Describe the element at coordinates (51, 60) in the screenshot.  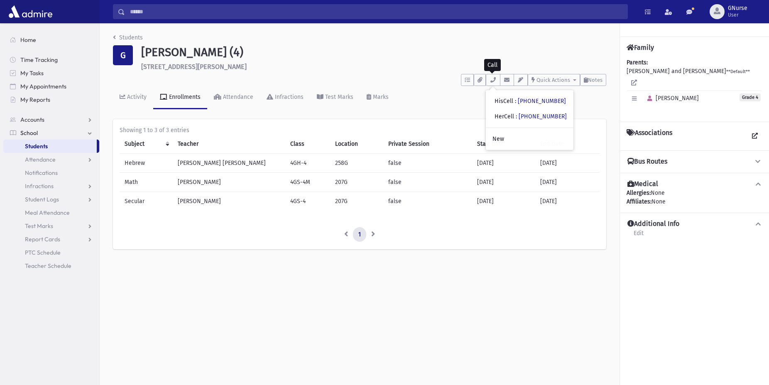
I see `a: Time Tracking` at that location.